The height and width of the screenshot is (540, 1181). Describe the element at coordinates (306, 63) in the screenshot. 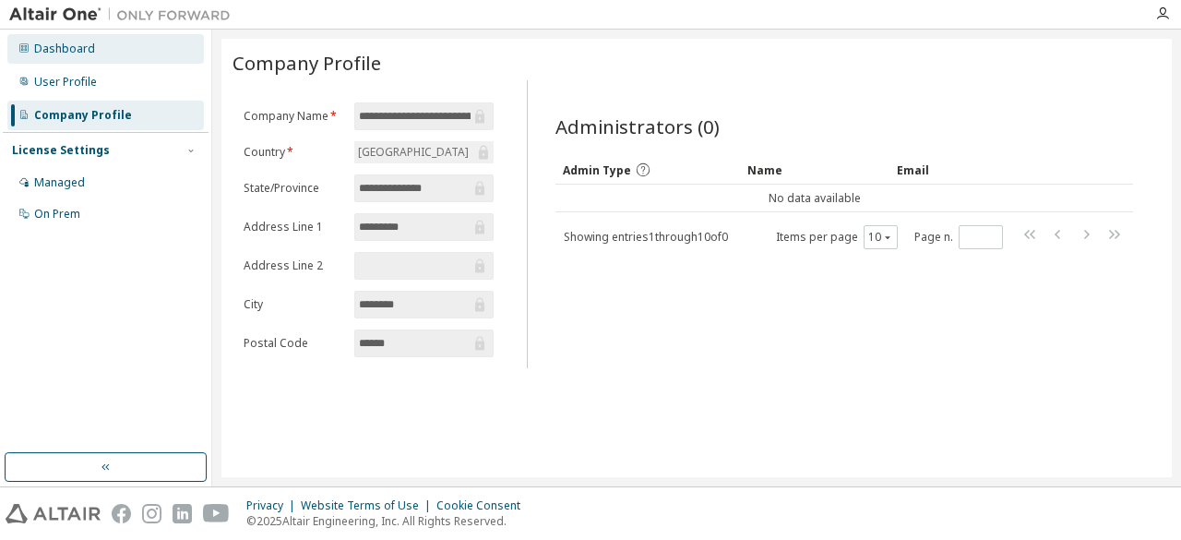

I see `span: Company Profile` at that location.